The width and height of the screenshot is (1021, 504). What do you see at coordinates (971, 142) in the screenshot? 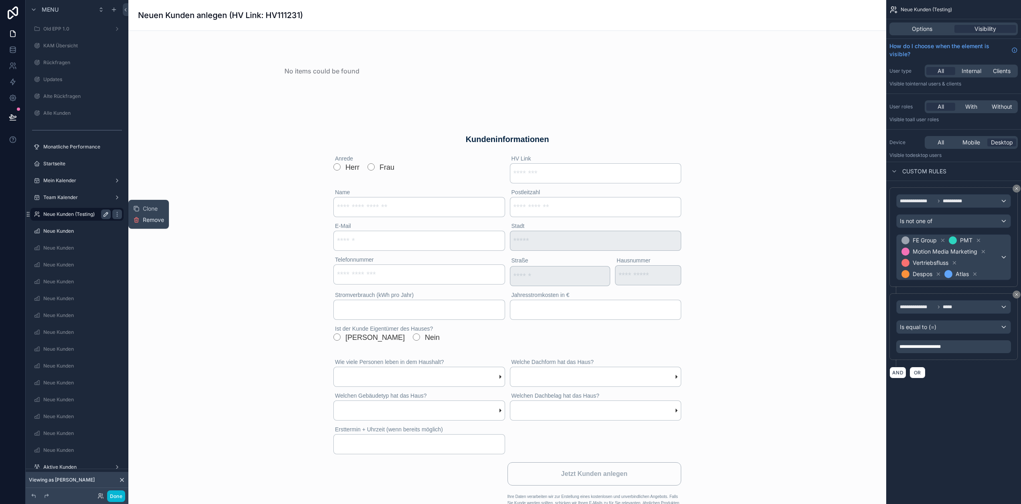
I see `span: Mobile` at bounding box center [971, 142].